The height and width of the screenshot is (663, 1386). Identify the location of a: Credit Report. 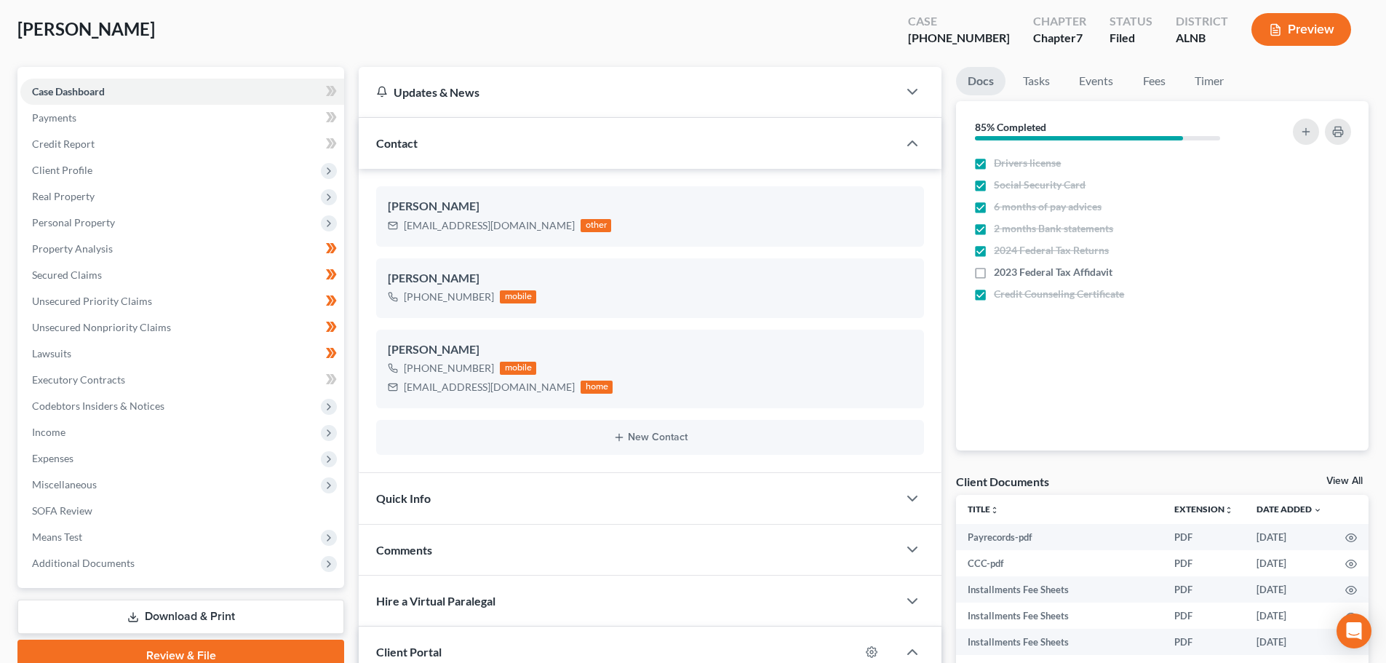
(182, 144).